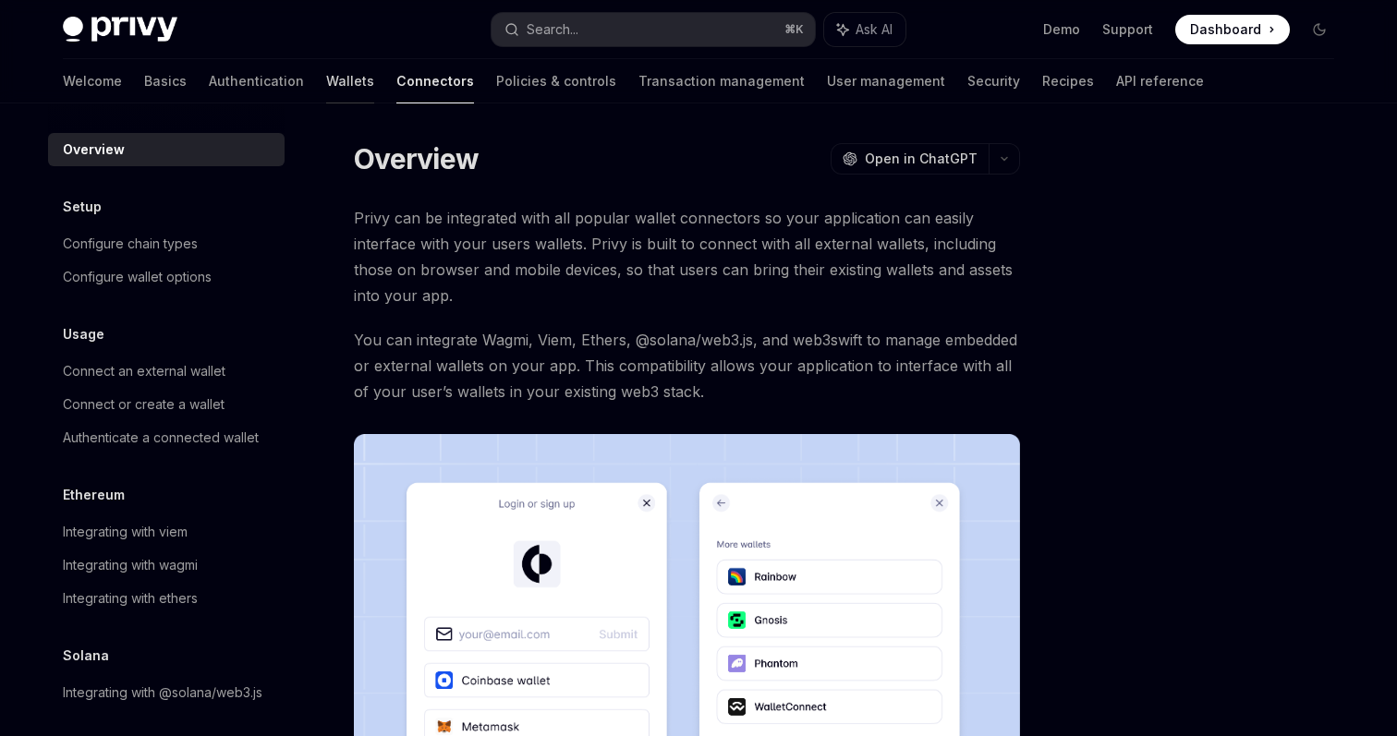  What do you see at coordinates (161, 438) in the screenshot?
I see `div: Authenticate a connected wallet` at bounding box center [161, 438].